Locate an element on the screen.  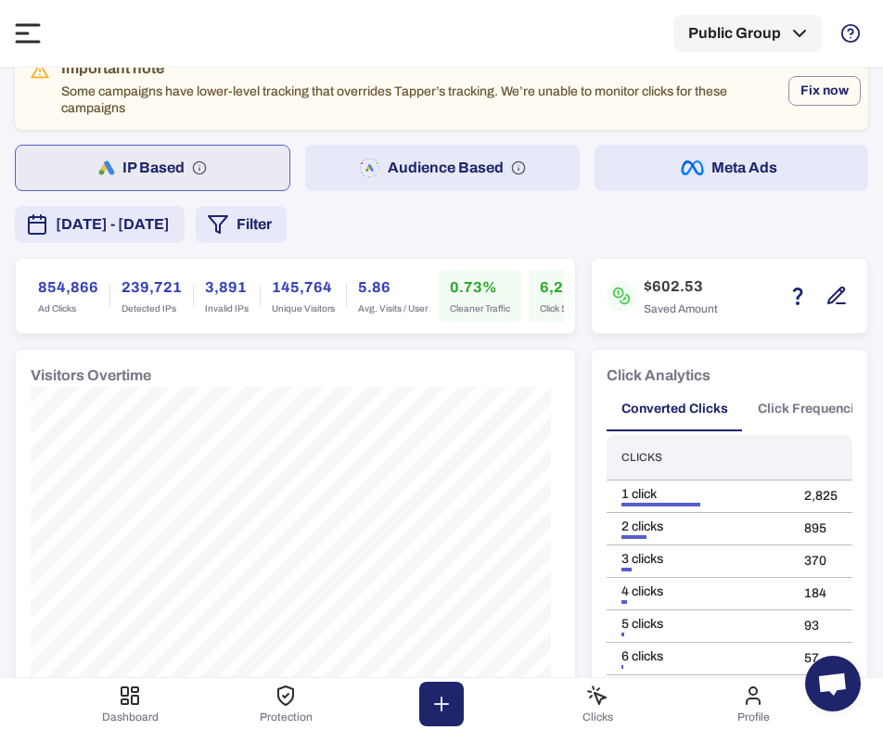
svg: Audience based: Search, Display, Shopping, Video Performance Max, Demand Generation is located at coordinates (519, 168).